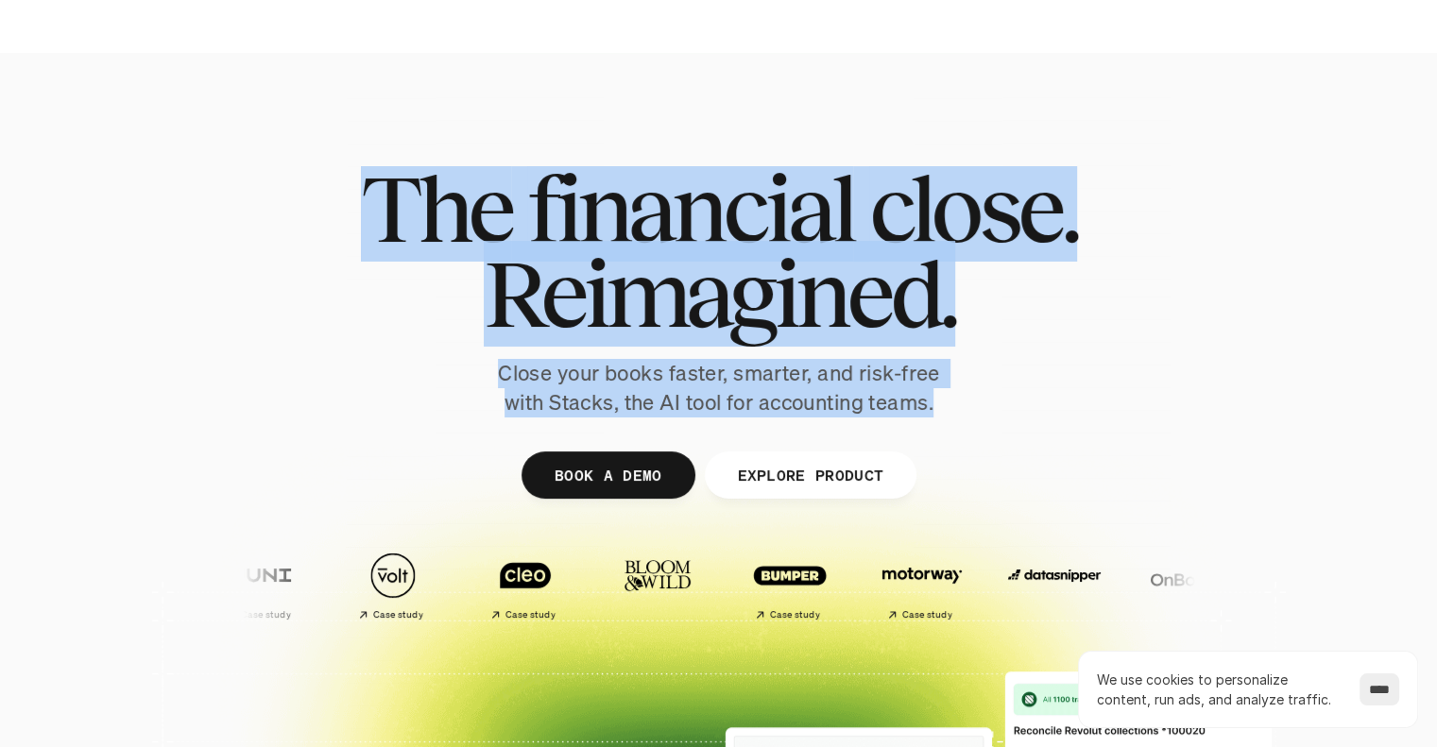 Image resolution: width=1437 pixels, height=747 pixels. I want to click on span: financial, so click(690, 209).